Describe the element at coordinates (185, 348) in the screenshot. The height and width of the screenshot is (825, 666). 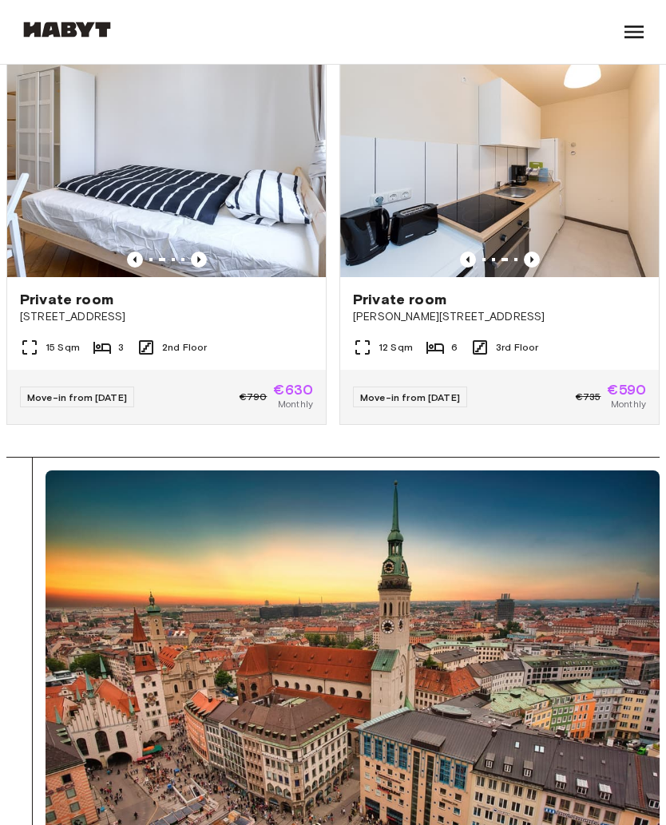
I see `span: 2nd Floor` at that location.